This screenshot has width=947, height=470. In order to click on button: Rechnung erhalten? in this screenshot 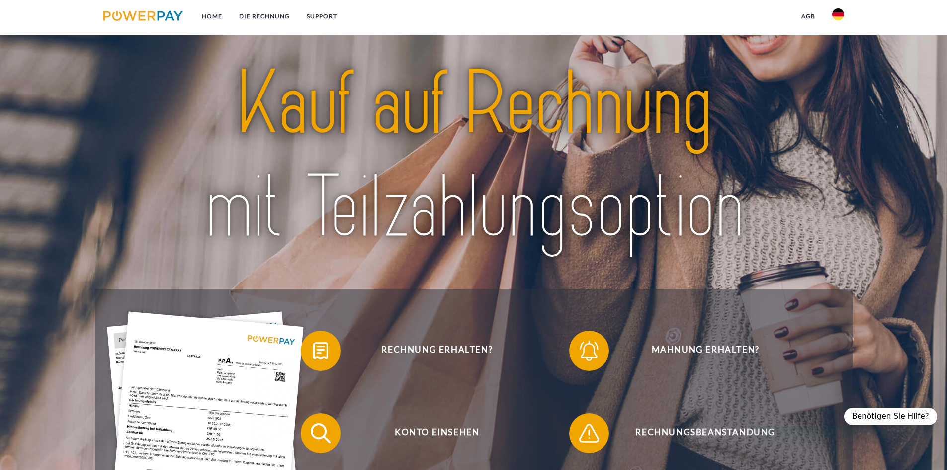, I will do `click(430, 351)`.